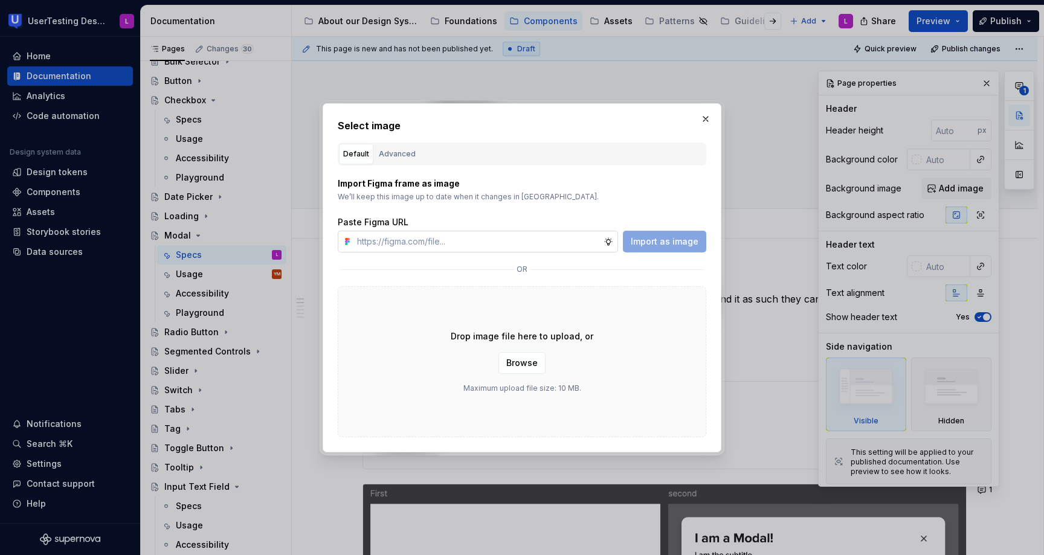 Image resolution: width=1044 pixels, height=555 pixels. Describe the element at coordinates (522, 126) in the screenshot. I see `h2: Select image` at that location.